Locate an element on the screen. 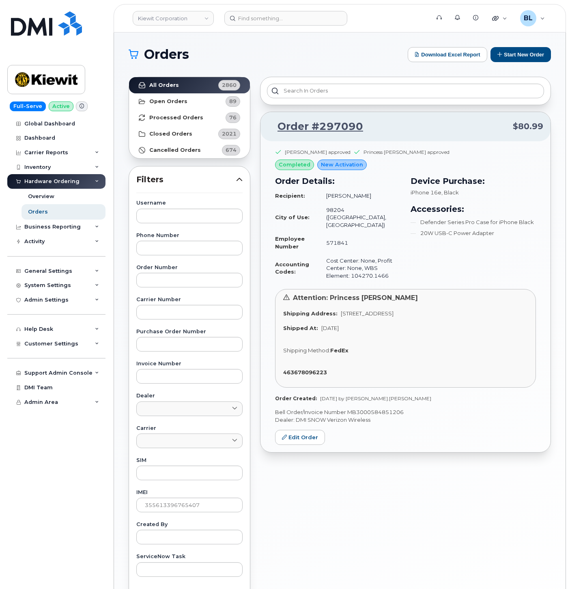 The height and width of the screenshot is (589, 570). strong: Employee Number is located at coordinates (290, 242).